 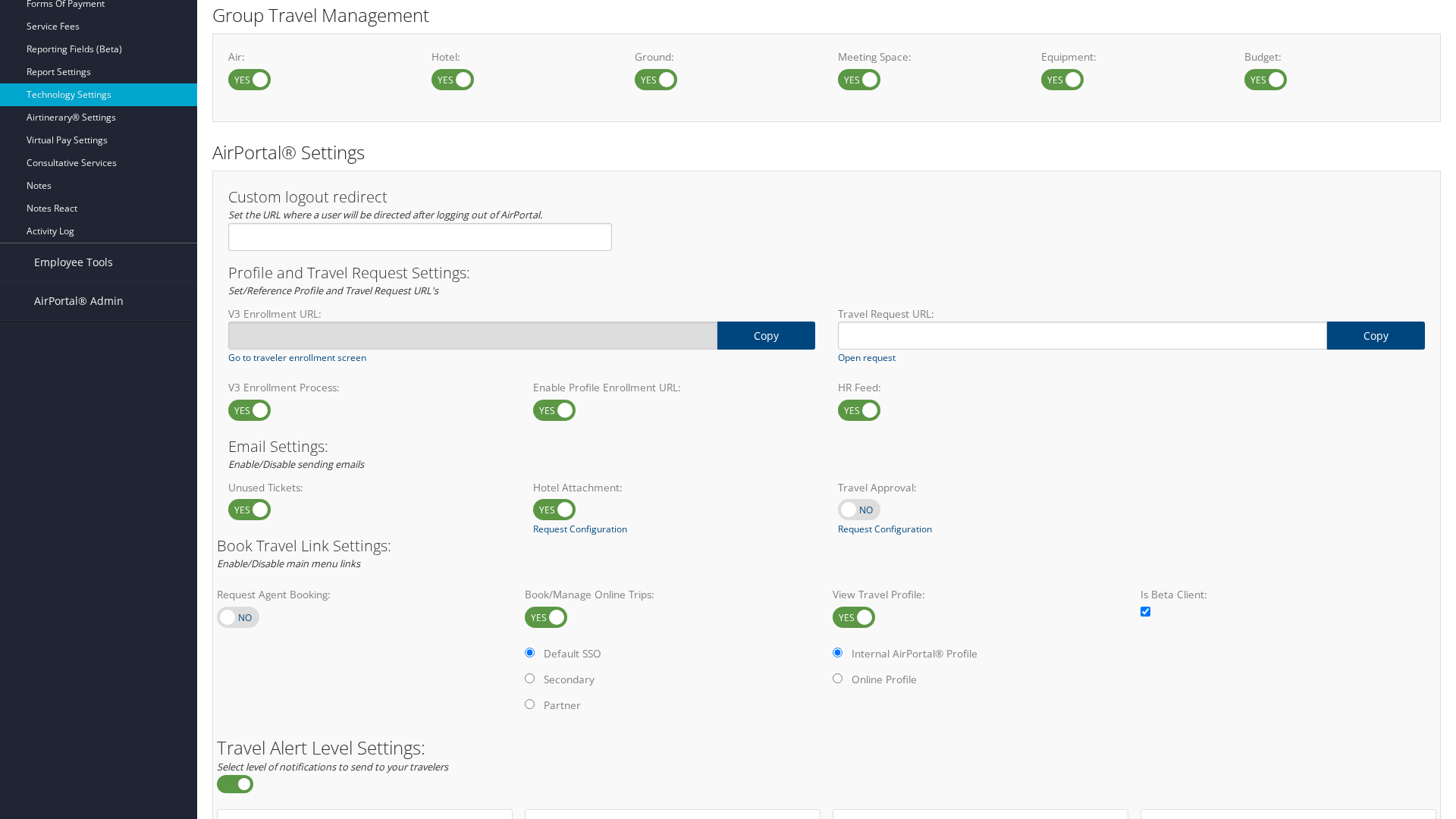 What do you see at coordinates (385, 214) in the screenshot?
I see `em: Set the URL where a user will be directed after logging out of AirPortal.` at bounding box center [385, 214].